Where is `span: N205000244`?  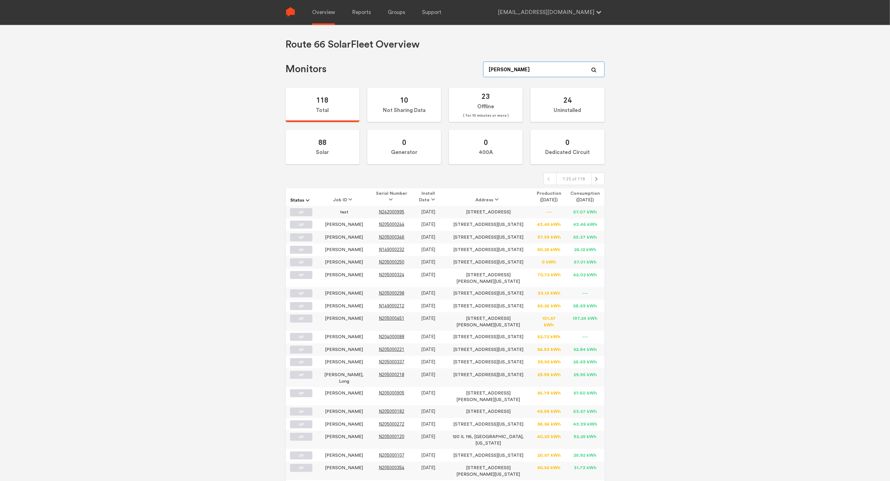 span: N205000244 is located at coordinates (391, 224).